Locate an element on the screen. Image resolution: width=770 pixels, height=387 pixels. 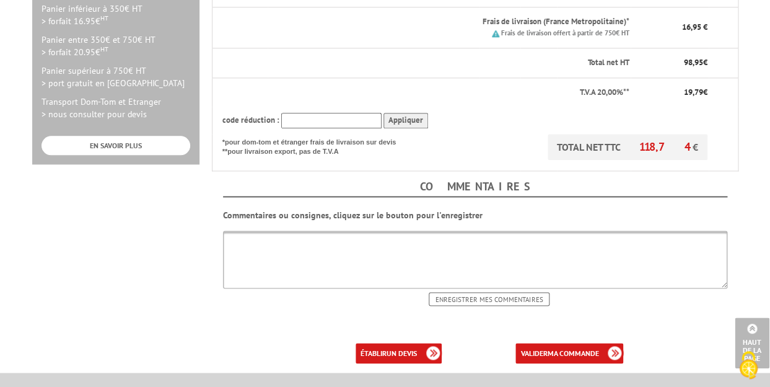
h4: Commentaires is located at coordinates (475, 187).